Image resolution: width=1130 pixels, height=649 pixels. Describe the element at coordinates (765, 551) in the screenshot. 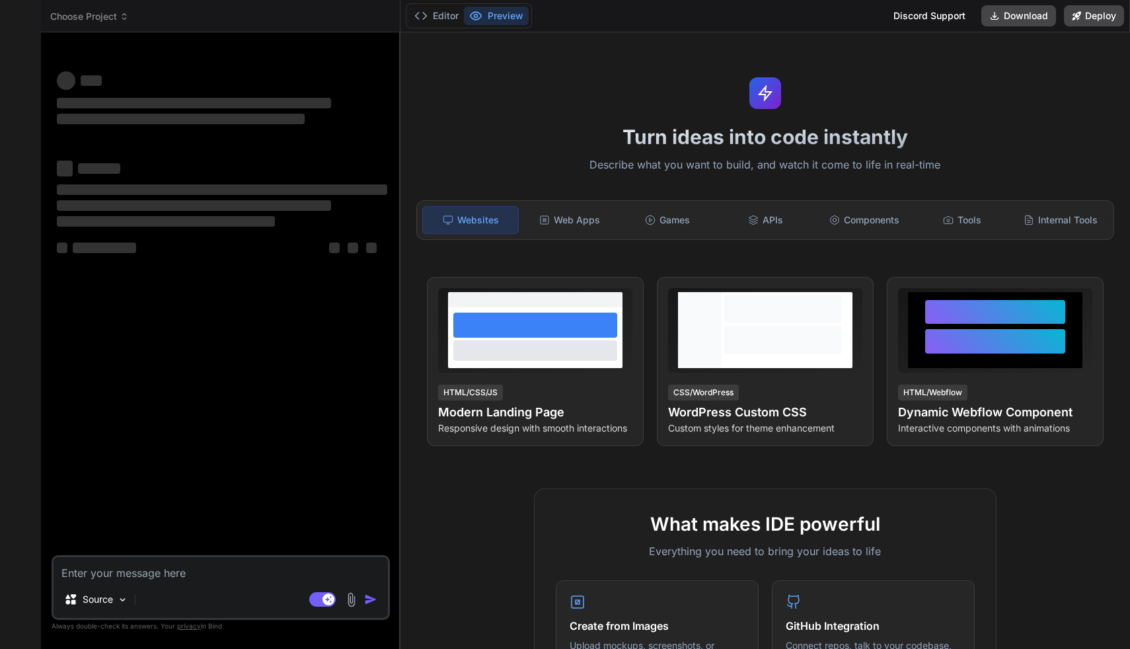

I see `p: Everything you need to bring your ideas to life` at that location.